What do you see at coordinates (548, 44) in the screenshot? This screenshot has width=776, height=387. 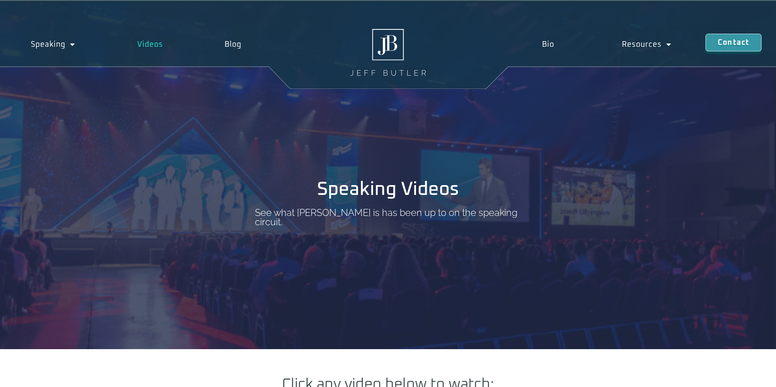 I see `a: Bio` at bounding box center [548, 44].